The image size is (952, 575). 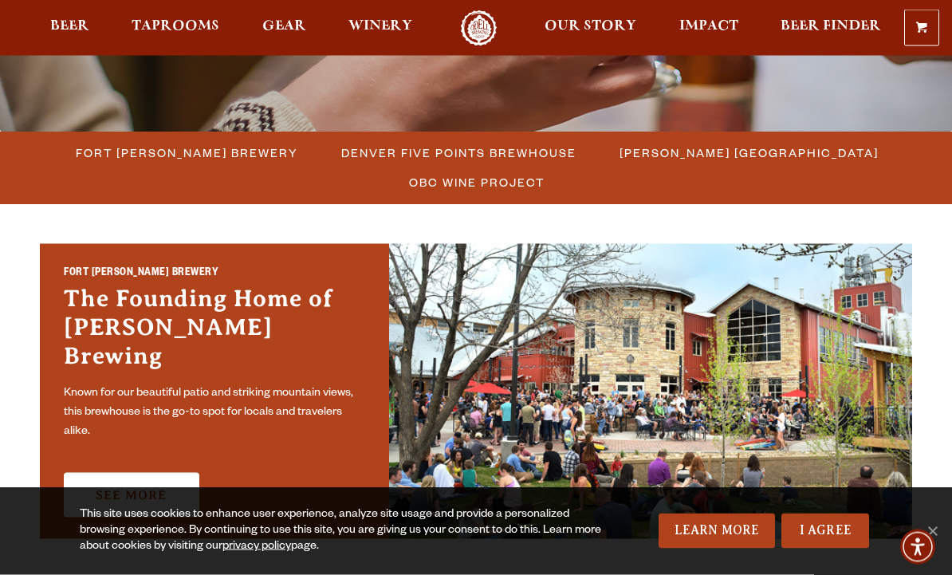 What do you see at coordinates (831, 26) in the screenshot?
I see `span: Beer Finder` at bounding box center [831, 26].